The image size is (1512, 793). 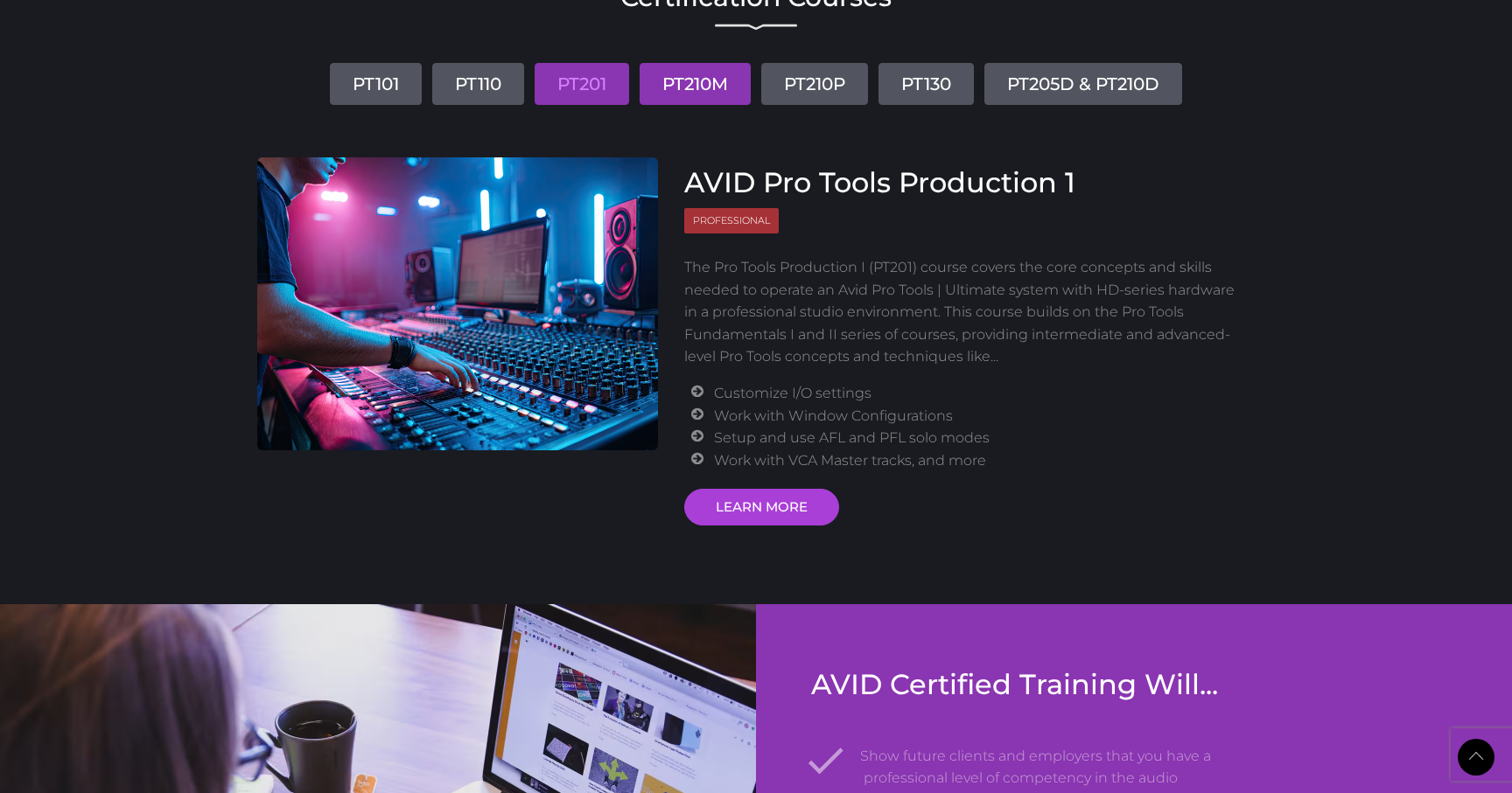 I want to click on a: PT110, so click(x=478, y=84).